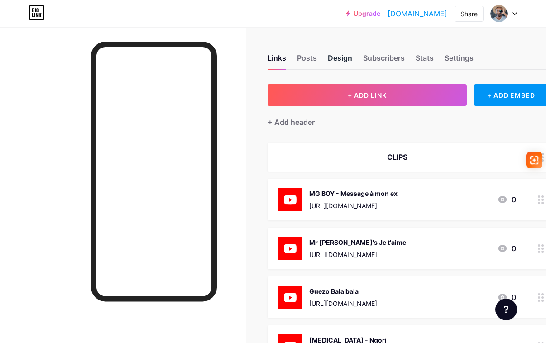 The image size is (546, 343). Describe the element at coordinates (499, 14) in the screenshot. I see `img: Arvy Director` at that location.